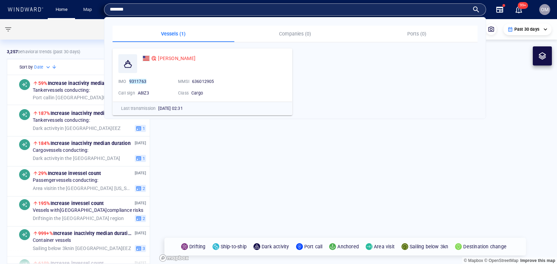 The width and height of the screenshot is (557, 264). I want to click on button: 3, so click(140, 248).